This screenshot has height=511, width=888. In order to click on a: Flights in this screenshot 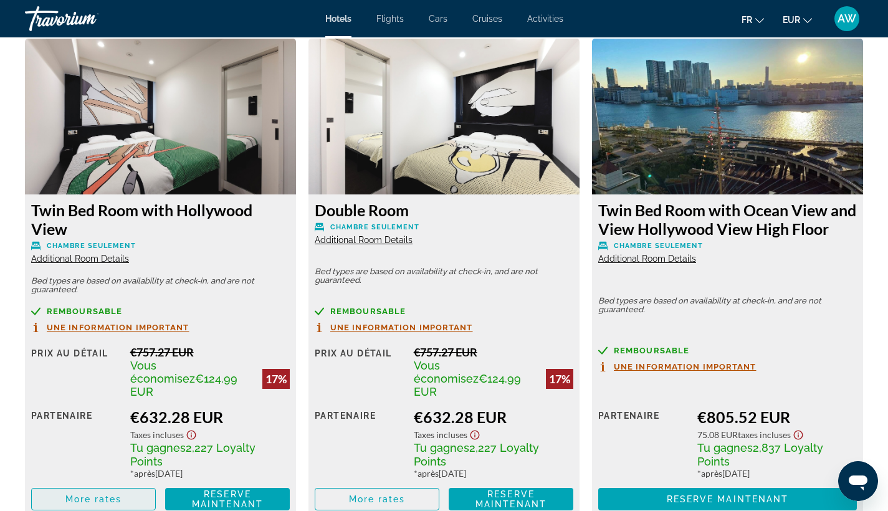, I will do `click(390, 19)`.